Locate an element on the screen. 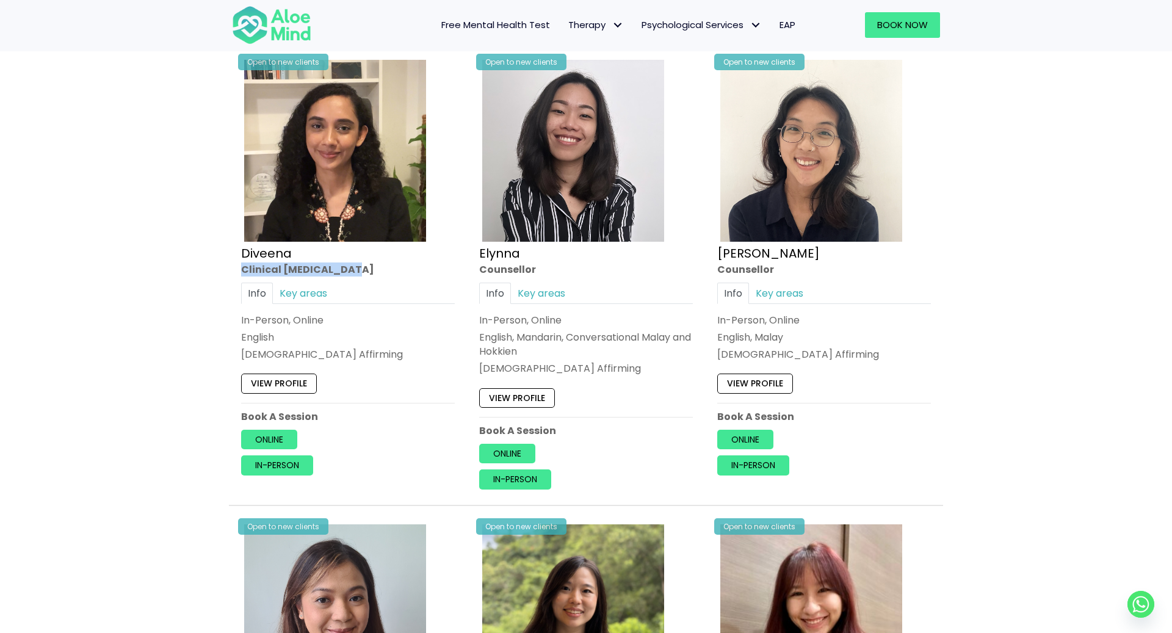 This screenshot has height=633, width=1172. a: EAP is located at coordinates (788, 25).